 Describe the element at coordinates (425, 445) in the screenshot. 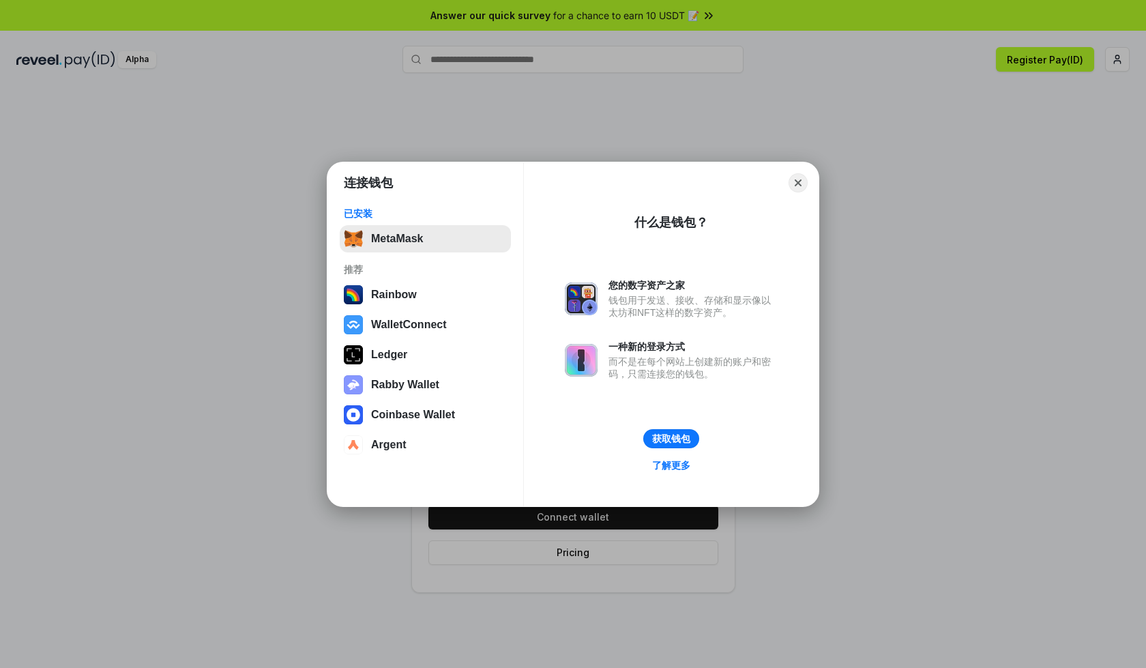

I see `button: Argent` at that location.